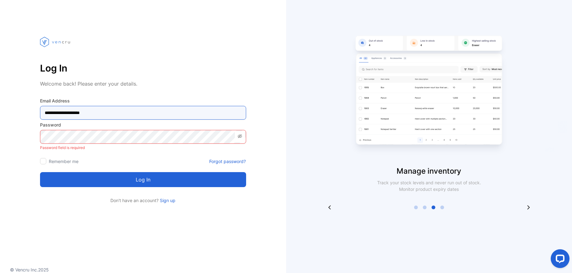 The height and width of the screenshot is (273, 572). I want to click on p: Password field is required, so click(143, 148).